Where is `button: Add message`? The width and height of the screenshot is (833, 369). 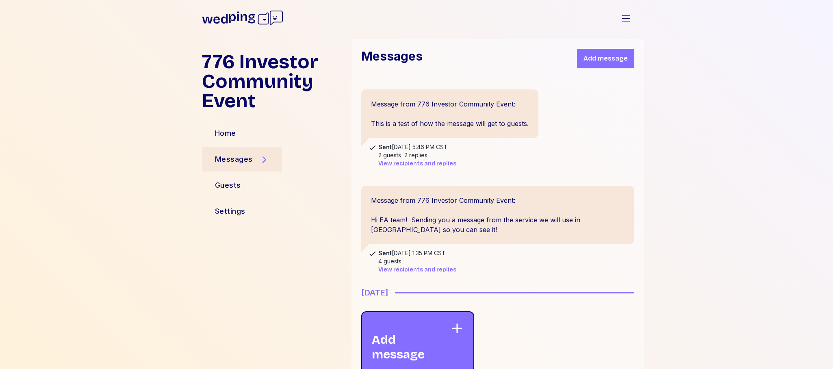 button: Add message is located at coordinates (605, 59).